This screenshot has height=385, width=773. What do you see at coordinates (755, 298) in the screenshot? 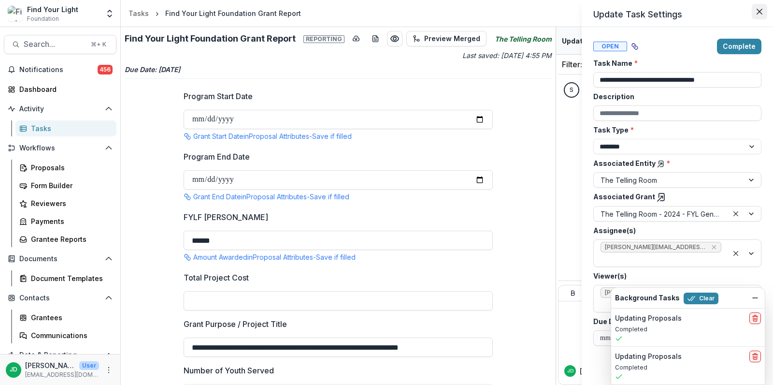
I see `button: Dismiss` at bounding box center [755, 298].